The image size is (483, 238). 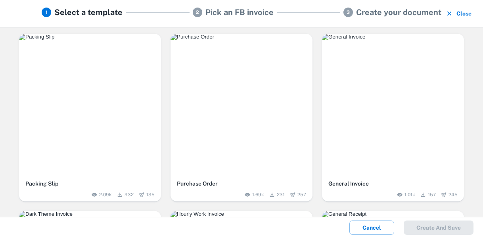 I want to click on img: General Invoice, so click(x=393, y=37).